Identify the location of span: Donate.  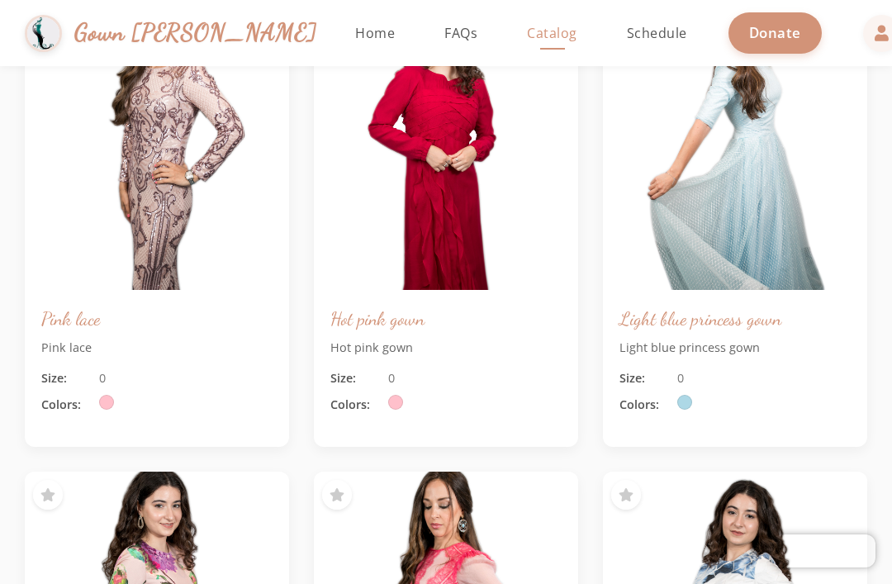
(774, 32).